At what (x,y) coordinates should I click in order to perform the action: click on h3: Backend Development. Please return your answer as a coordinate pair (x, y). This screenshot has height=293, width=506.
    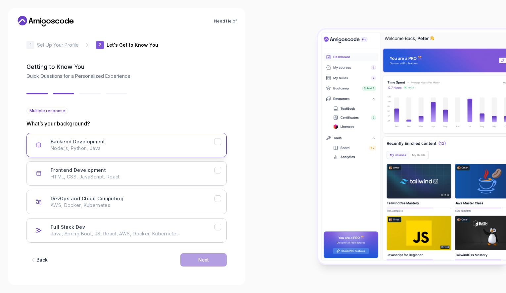
    Looking at the image, I should click on (78, 142).